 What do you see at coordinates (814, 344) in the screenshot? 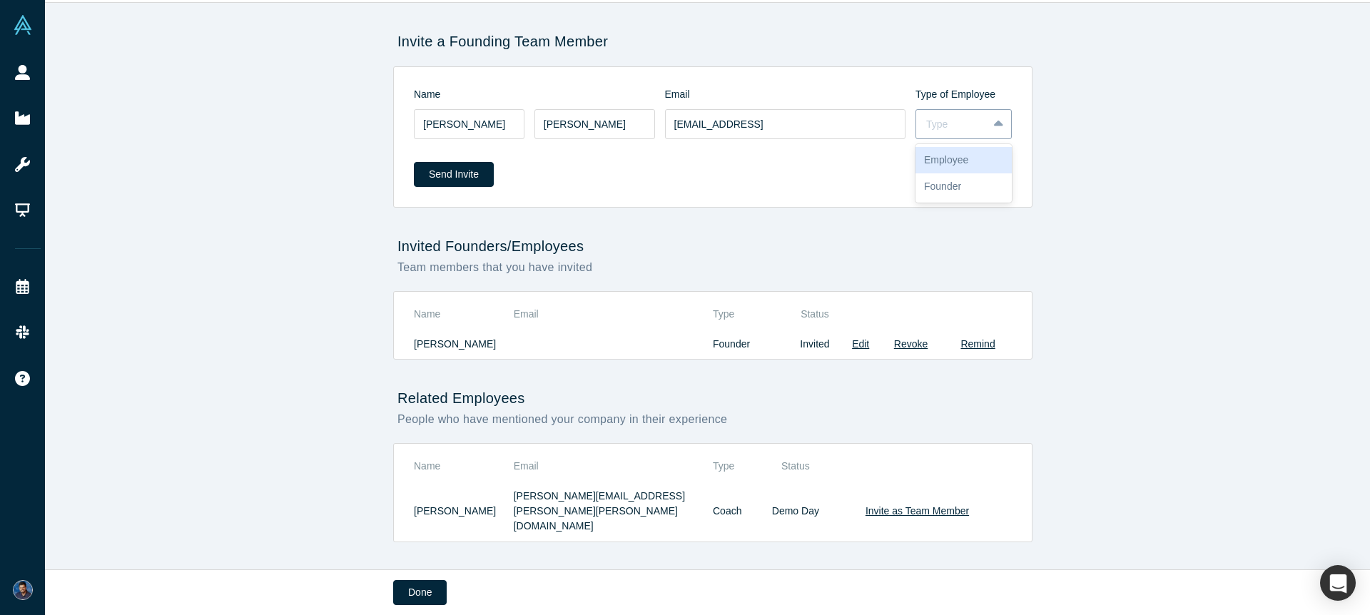
I see `td: Invited` at bounding box center [814, 344].